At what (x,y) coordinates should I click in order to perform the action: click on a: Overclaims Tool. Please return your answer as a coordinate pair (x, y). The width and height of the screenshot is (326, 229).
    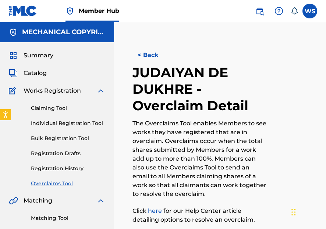
    Looking at the image, I should click on (68, 184).